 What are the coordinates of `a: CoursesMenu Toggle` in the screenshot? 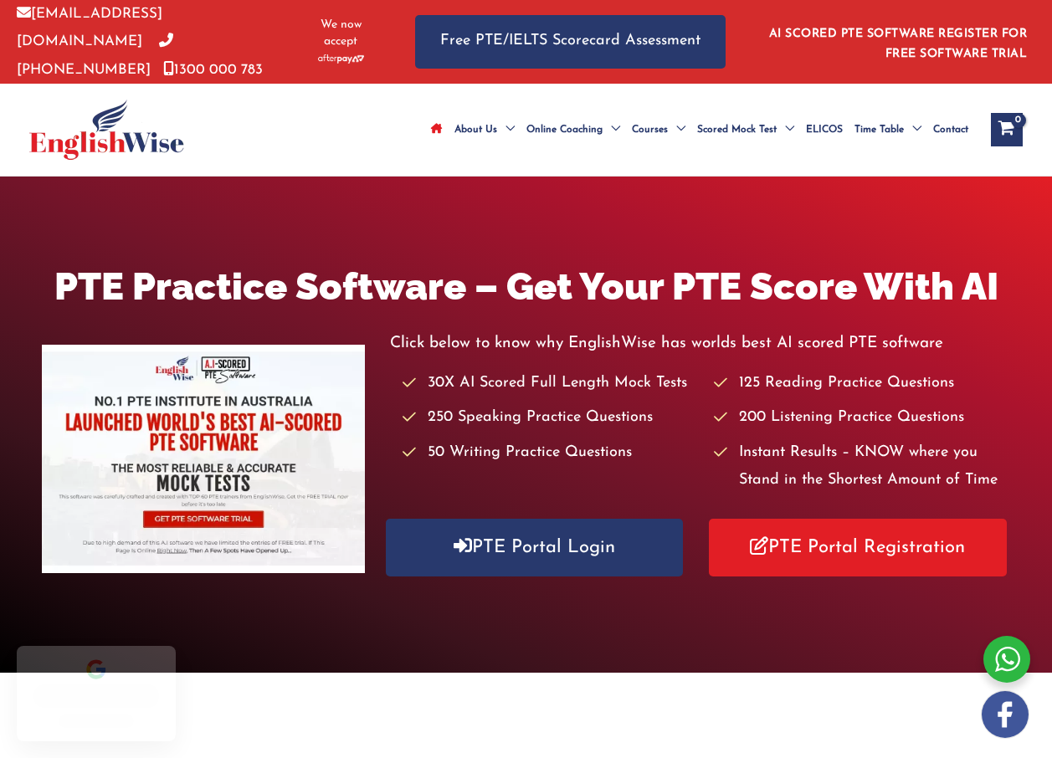 It's located at (659, 130).